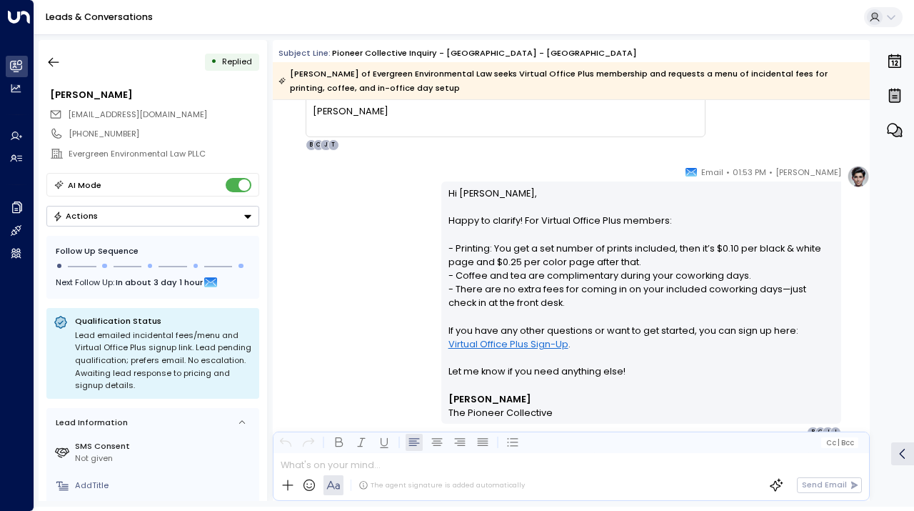  I want to click on button: Undo, so click(286, 442).